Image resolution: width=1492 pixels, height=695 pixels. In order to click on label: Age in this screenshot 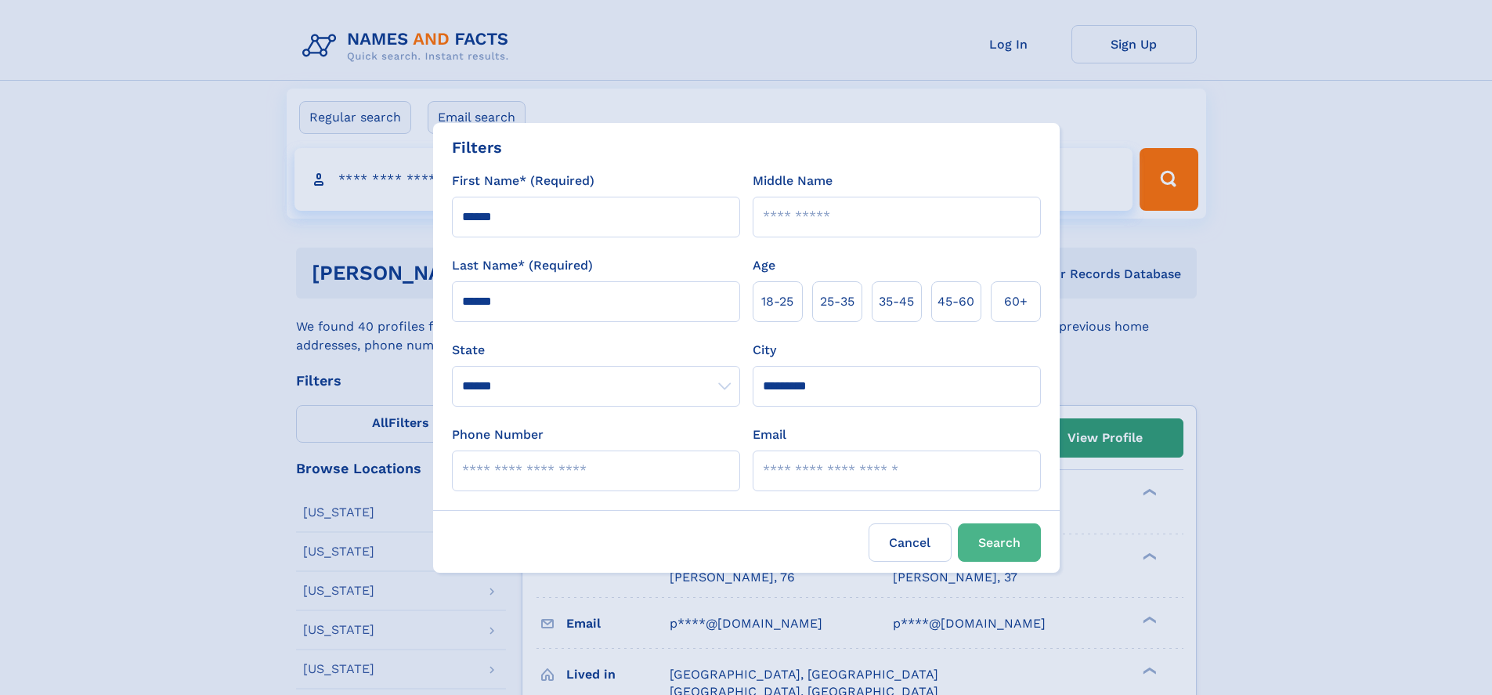, I will do `click(764, 266)`.